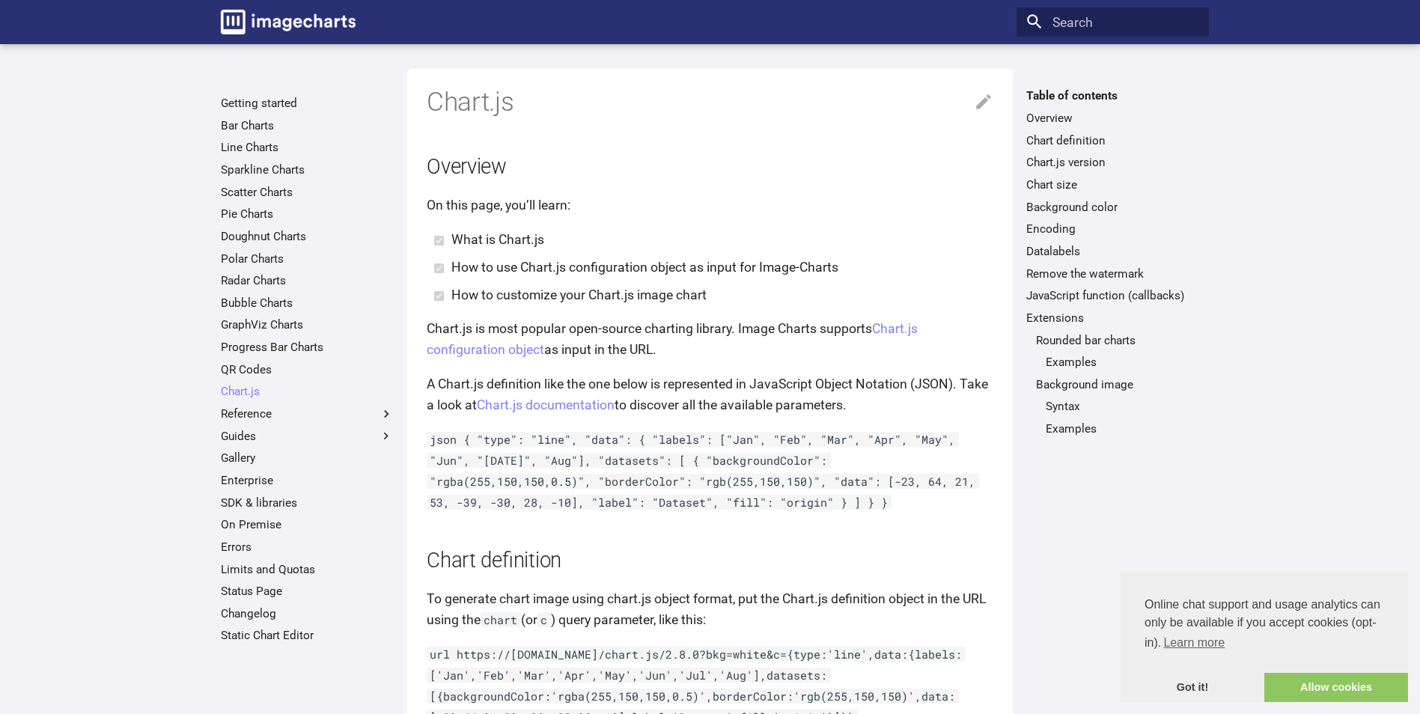 The width and height of the screenshot is (1420, 714). I want to click on a: Bar Charts, so click(307, 126).